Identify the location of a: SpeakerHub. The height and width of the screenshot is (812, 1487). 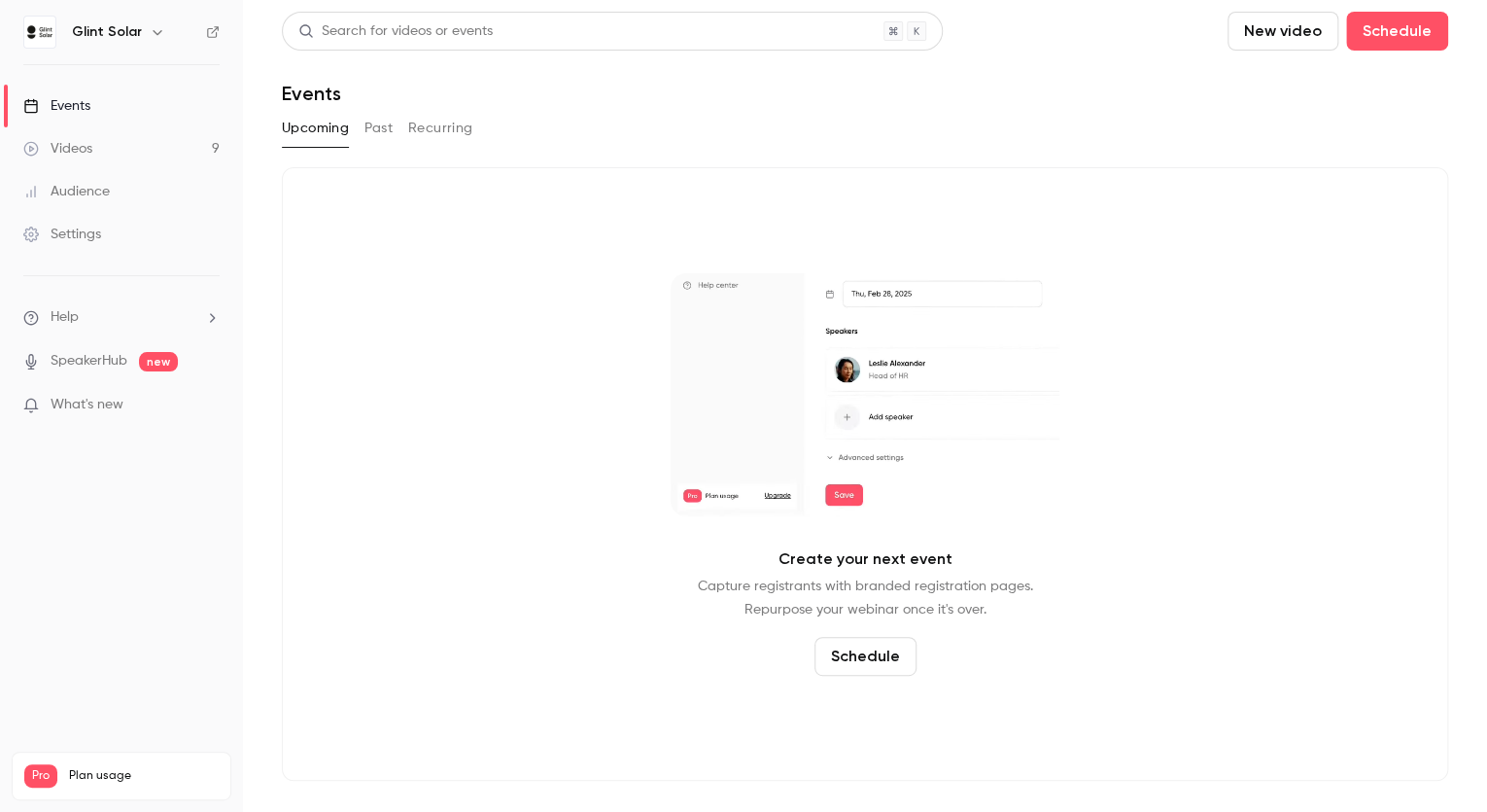
(88, 361).